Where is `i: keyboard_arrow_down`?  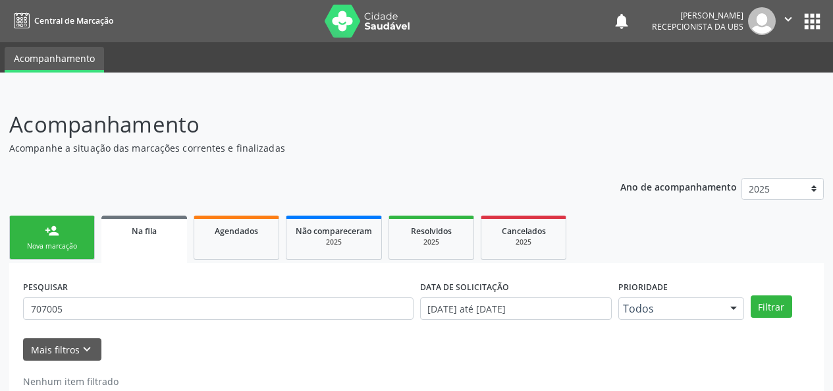 i: keyboard_arrow_down is located at coordinates (87, 349).